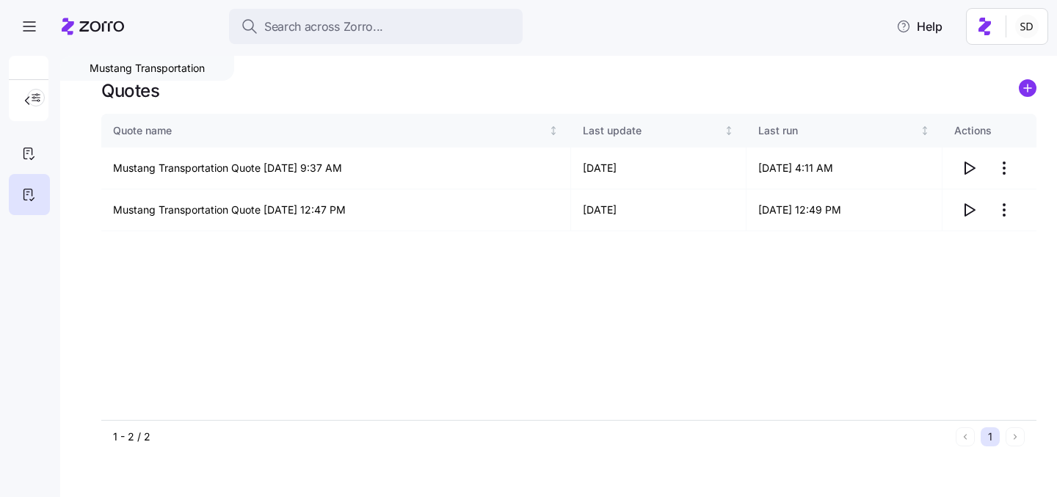 The width and height of the screenshot is (1057, 497). Describe the element at coordinates (652, 131) in the screenshot. I see `div: Last update` at that location.